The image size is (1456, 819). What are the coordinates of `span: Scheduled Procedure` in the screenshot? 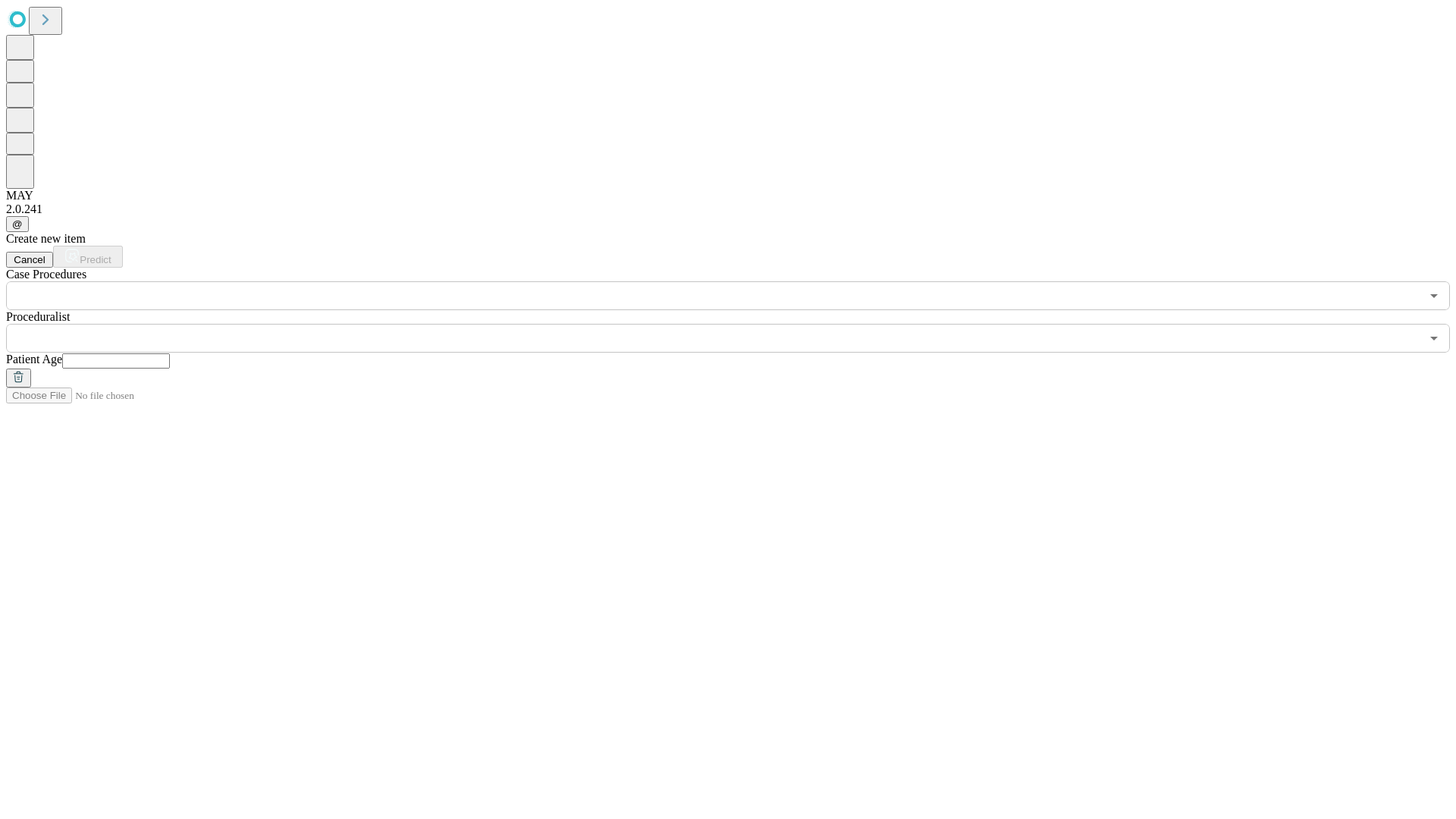 It's located at (46, 274).